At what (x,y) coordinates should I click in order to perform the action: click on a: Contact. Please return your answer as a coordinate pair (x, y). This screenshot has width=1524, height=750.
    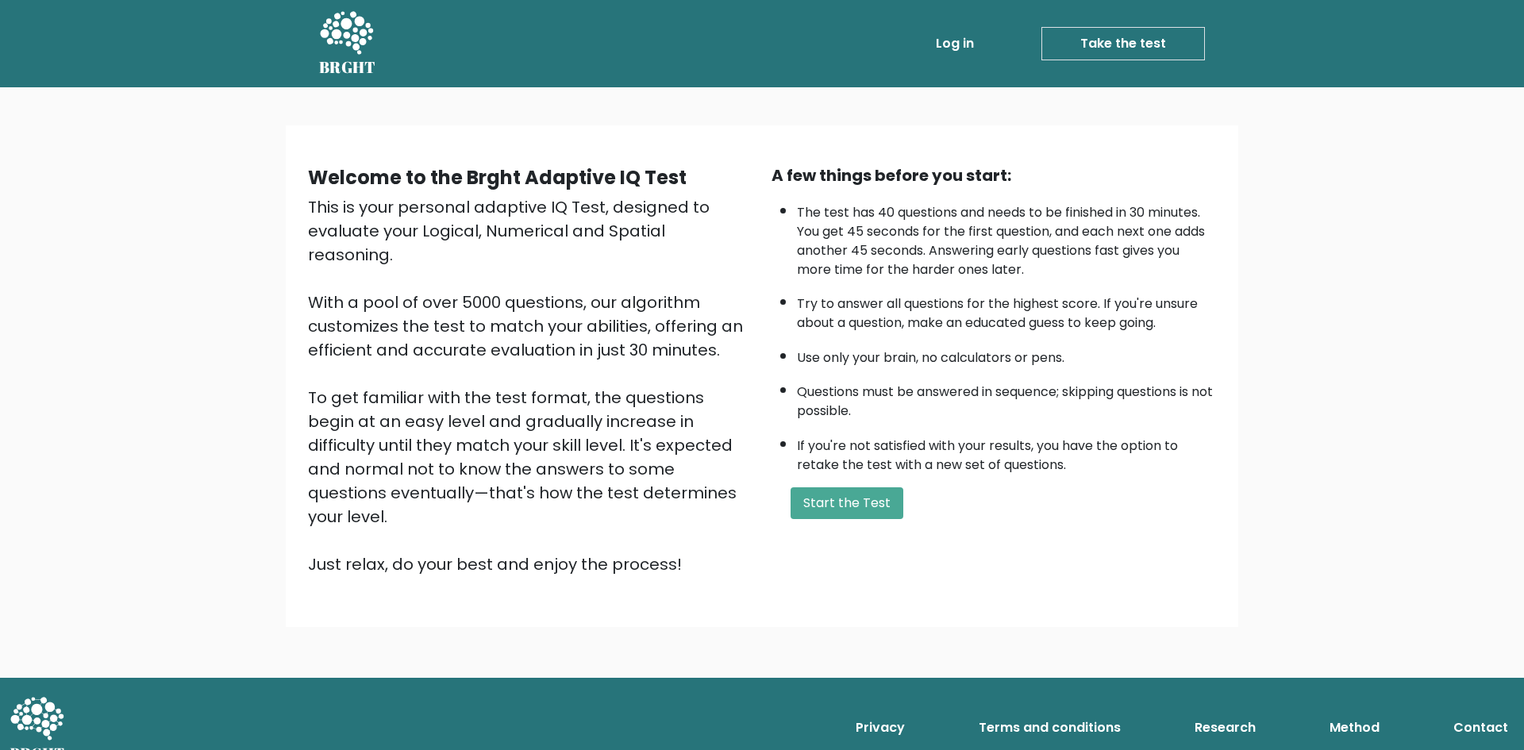
    Looking at the image, I should click on (1481, 728).